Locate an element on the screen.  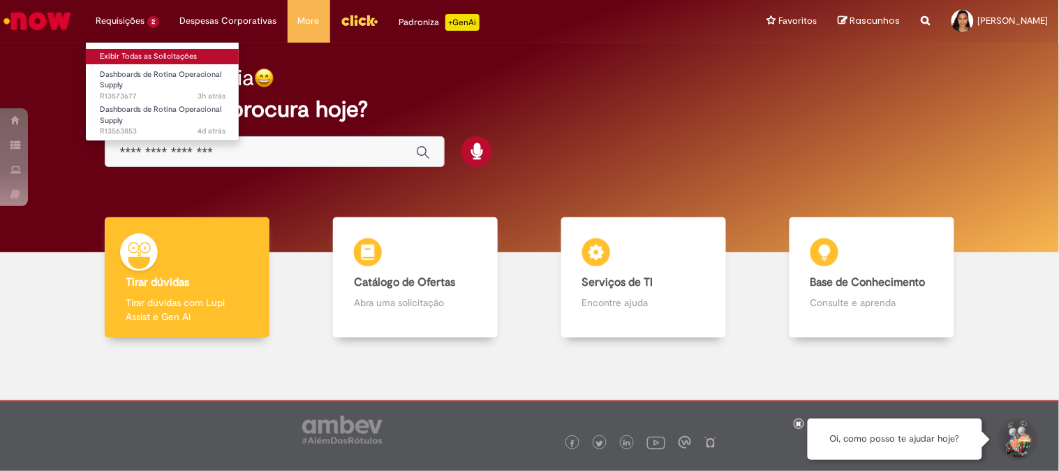
span: Rascunhos is located at coordinates (876, 20).